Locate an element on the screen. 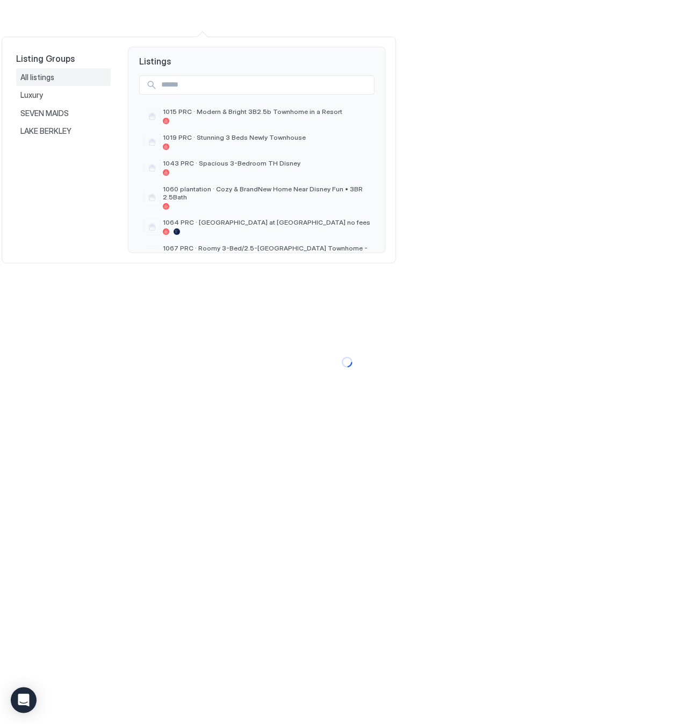 The width and height of the screenshot is (697, 724). input: Input Field is located at coordinates (265, 85).